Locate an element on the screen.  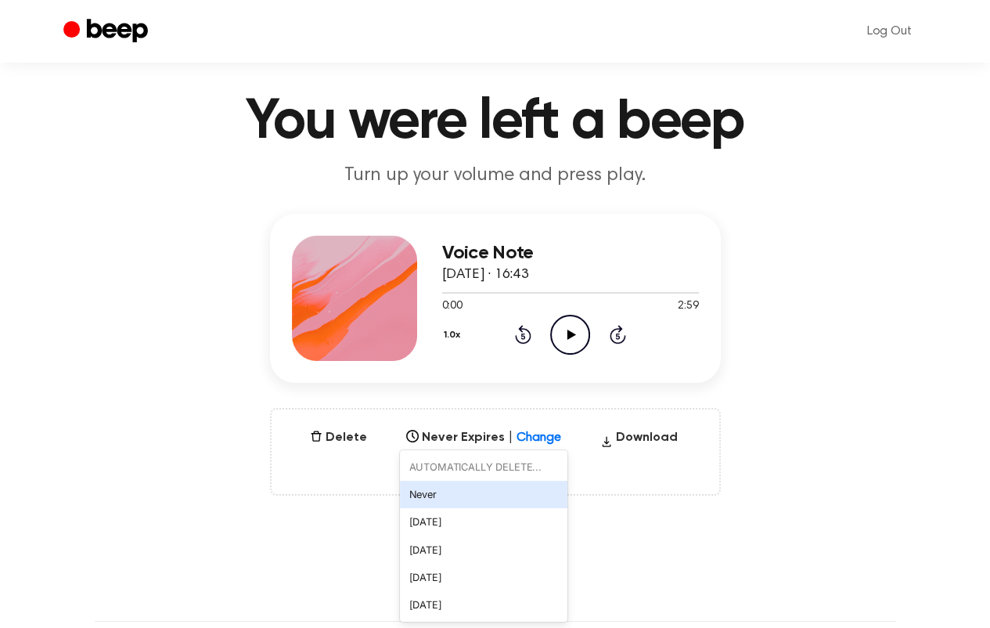
span: 2:59 is located at coordinates (688, 306).